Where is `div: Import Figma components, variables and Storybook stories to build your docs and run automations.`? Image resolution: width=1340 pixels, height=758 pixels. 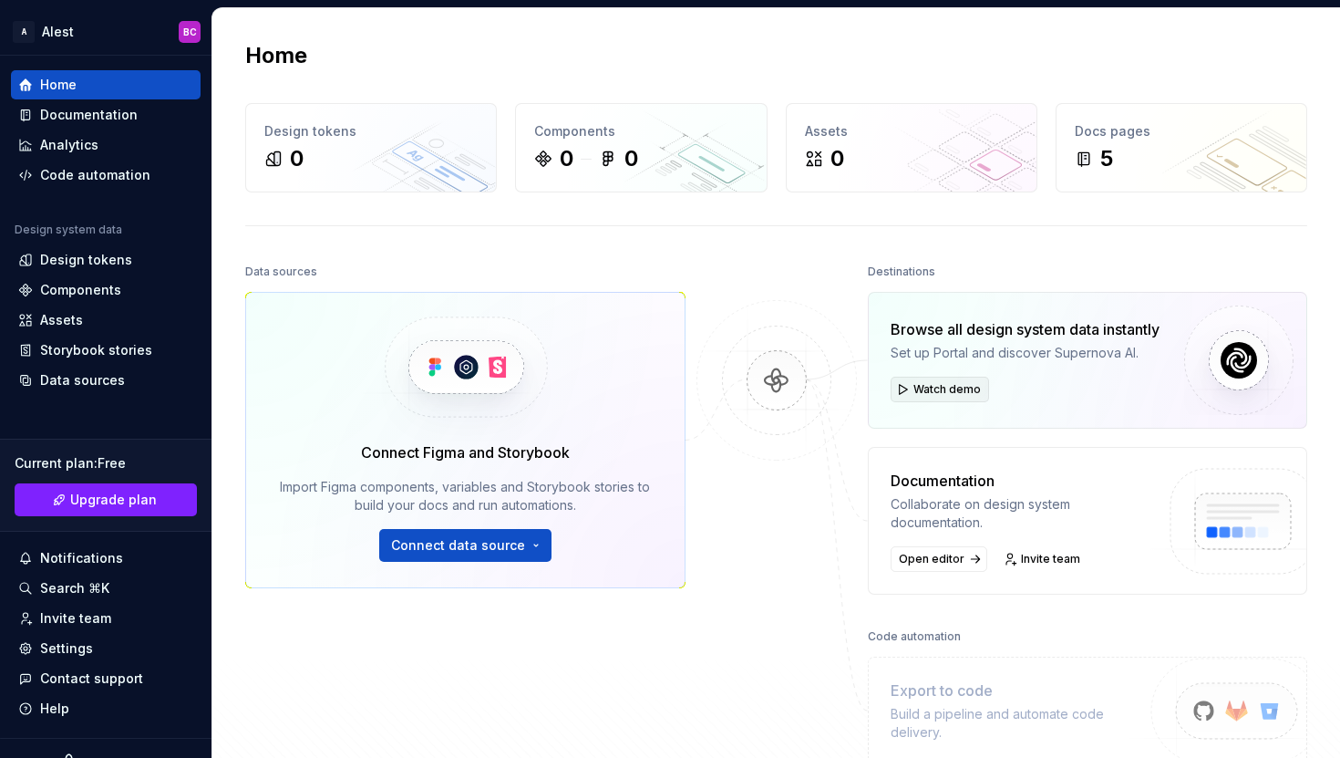 div: Import Figma components, variables and Storybook stories to build your docs and run automations. is located at coordinates (465, 496).